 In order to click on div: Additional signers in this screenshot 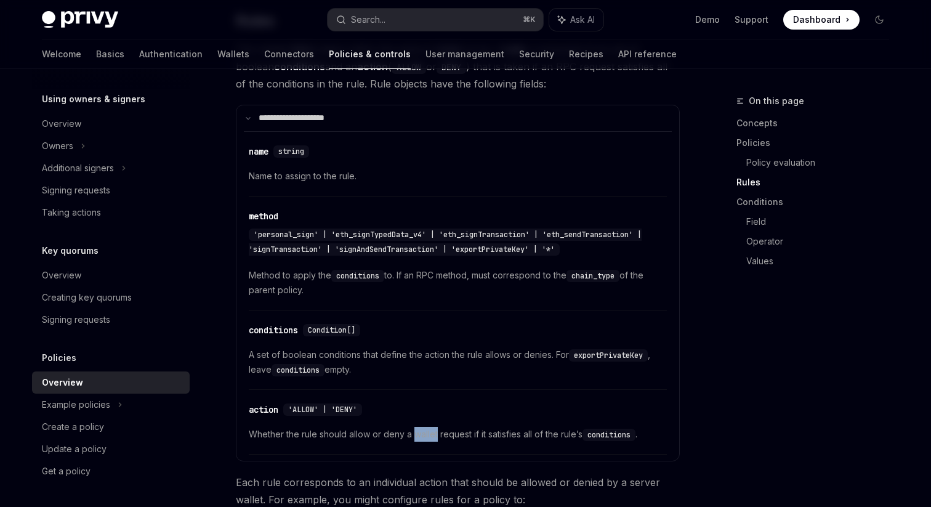, I will do `click(78, 168)`.